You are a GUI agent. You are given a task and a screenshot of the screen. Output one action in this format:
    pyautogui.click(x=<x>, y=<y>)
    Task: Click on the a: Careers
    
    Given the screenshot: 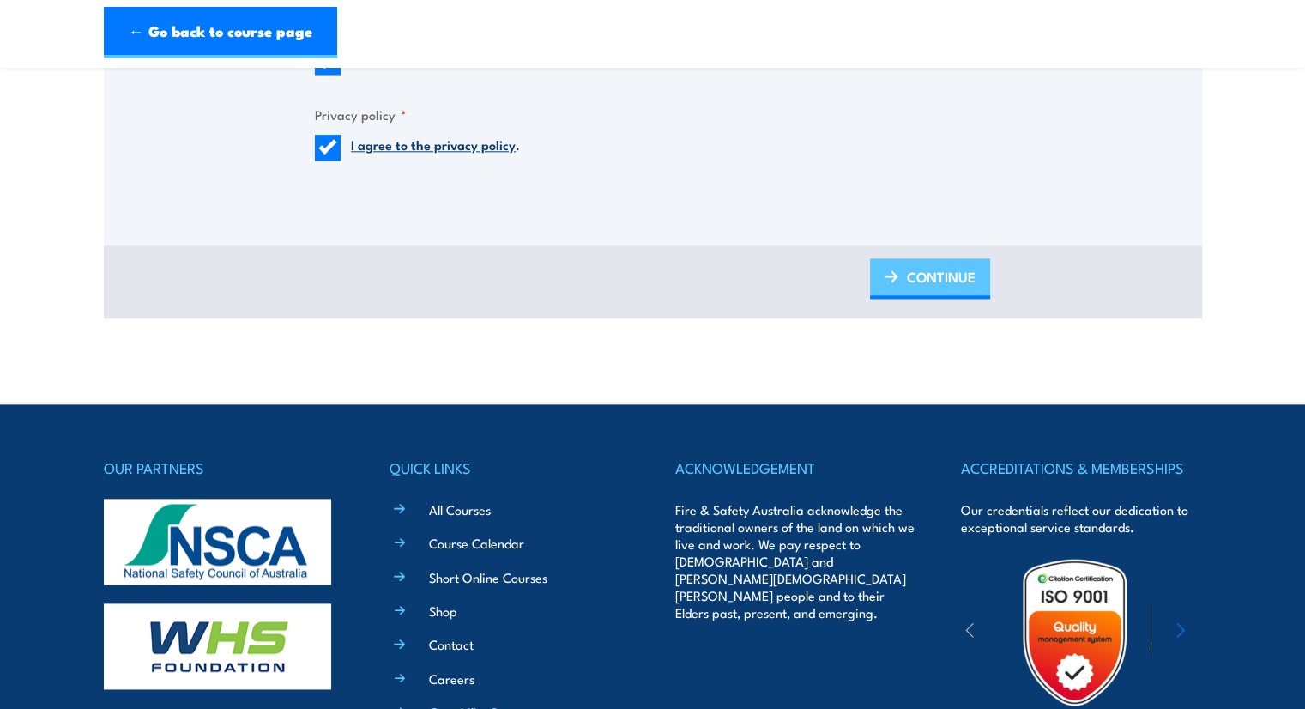 What is the action you would take?
    pyautogui.click(x=451, y=678)
    